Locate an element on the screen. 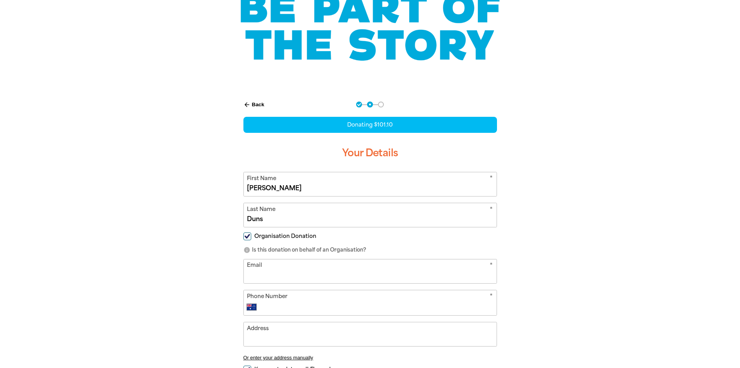 This screenshot has height=368, width=740. div: Donating $101.10 is located at coordinates (370, 124).